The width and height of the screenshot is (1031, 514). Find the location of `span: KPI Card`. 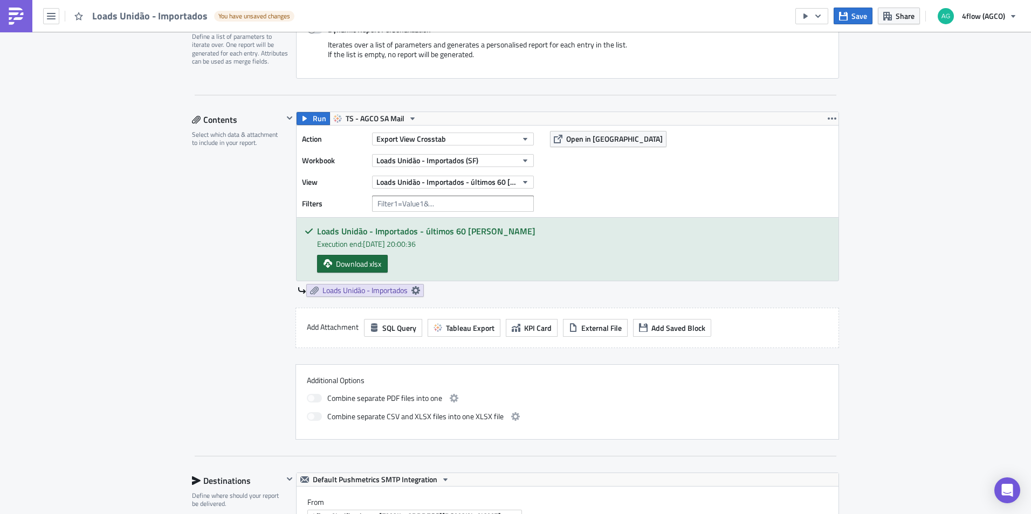

span: KPI Card is located at coordinates (537, 328).